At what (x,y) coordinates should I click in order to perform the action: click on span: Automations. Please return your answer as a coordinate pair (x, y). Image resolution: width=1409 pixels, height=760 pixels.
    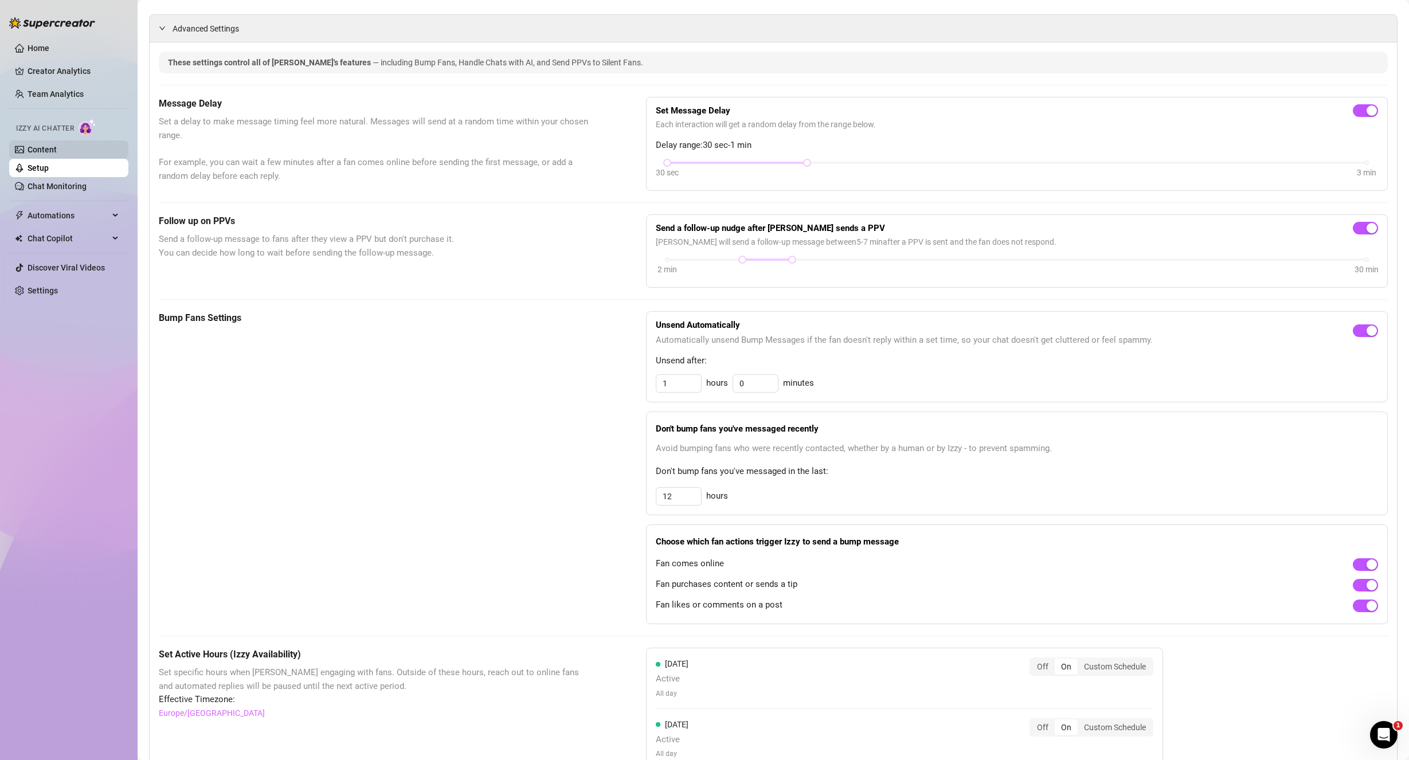
    Looking at the image, I should click on (68, 216).